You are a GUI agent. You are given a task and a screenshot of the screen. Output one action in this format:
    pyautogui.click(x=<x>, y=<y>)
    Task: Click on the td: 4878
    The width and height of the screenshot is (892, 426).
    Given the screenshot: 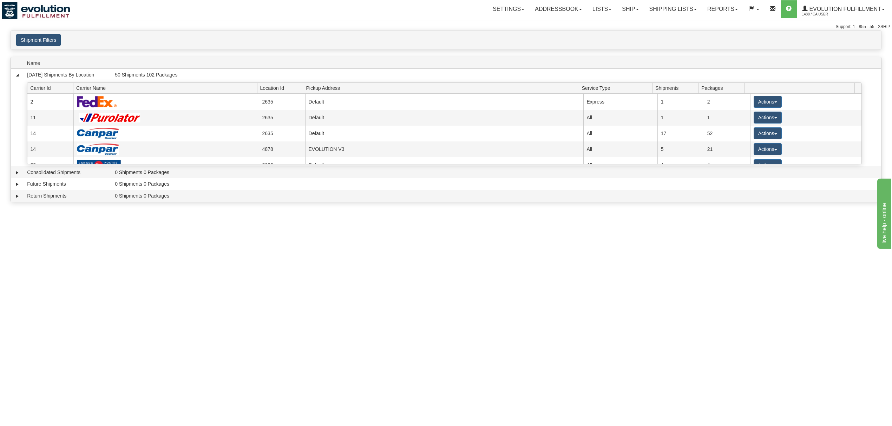 What is the action you would take?
    pyautogui.click(x=282, y=149)
    